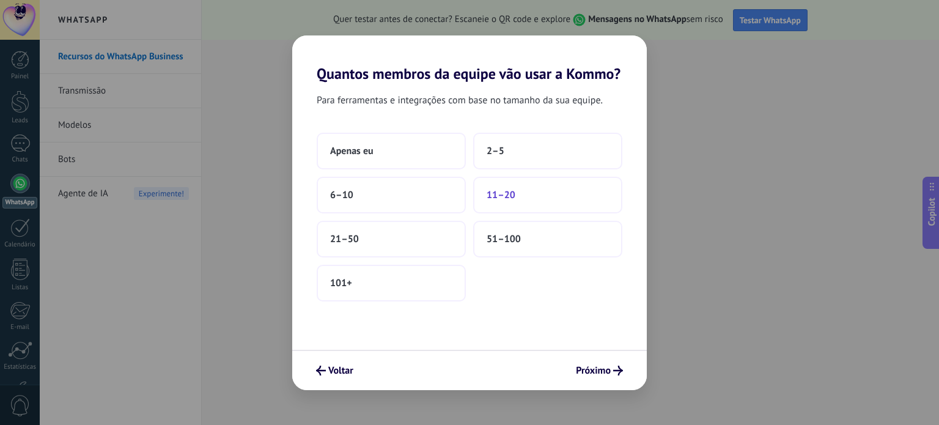 The image size is (939, 425). What do you see at coordinates (391, 195) in the screenshot?
I see `button: 6–10` at bounding box center [391, 195].